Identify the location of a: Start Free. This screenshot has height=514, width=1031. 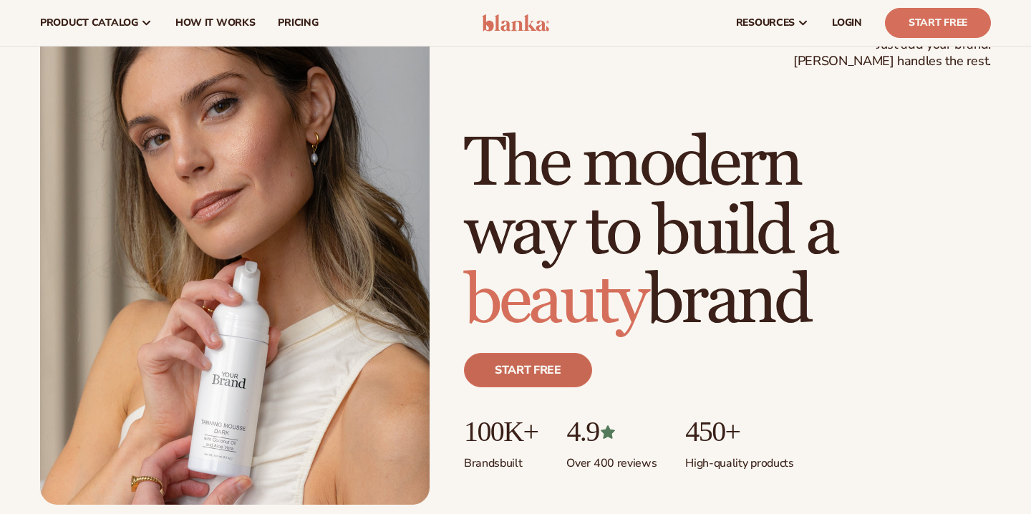
(938, 23).